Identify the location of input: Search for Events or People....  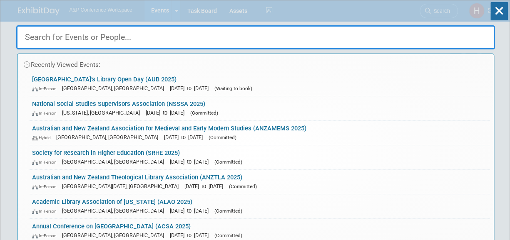
(255, 37).